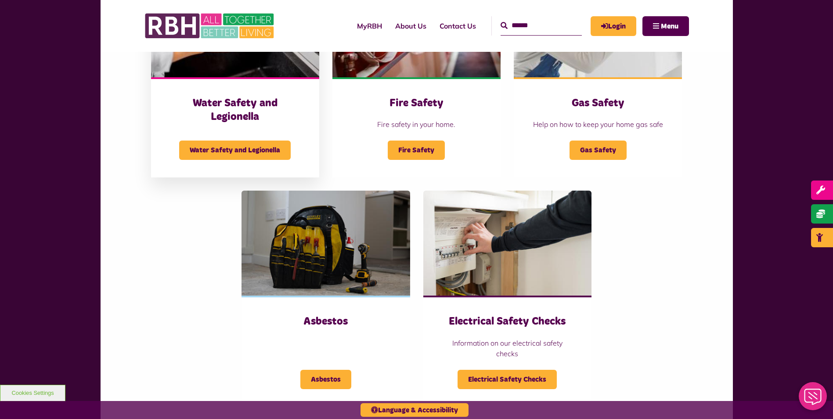  I want to click on span: Fire Safety, so click(416, 150).